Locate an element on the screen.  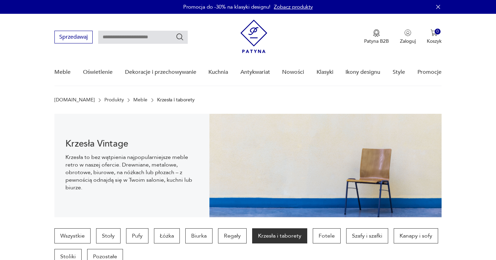
p: Regały is located at coordinates (232, 236).